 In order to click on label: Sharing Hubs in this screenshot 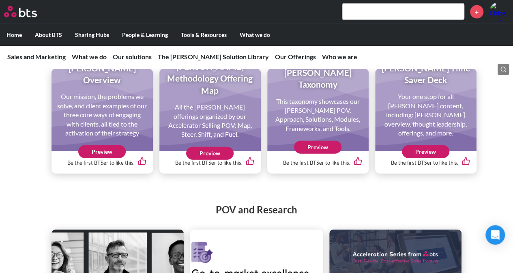, I will do `click(92, 35)`.